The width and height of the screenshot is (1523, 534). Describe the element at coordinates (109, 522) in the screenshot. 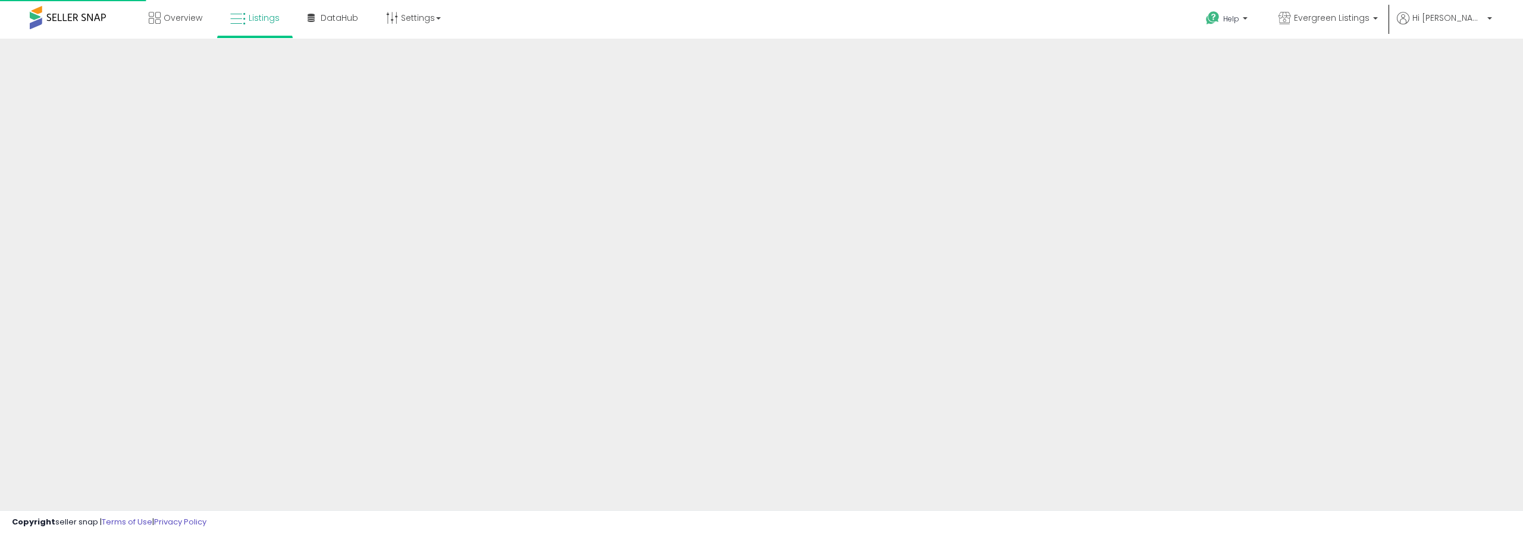

I see `div: seller snap | |` at that location.